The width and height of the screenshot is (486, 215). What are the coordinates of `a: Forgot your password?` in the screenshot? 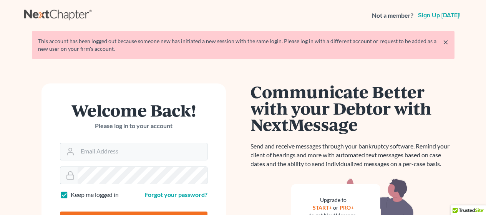 It's located at (176, 194).